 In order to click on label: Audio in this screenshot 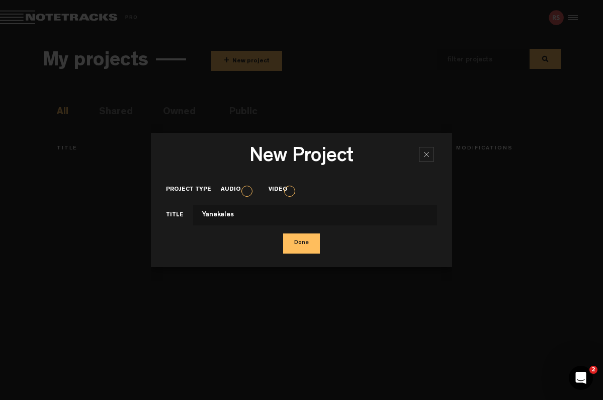, I will do `click(235, 189)`.